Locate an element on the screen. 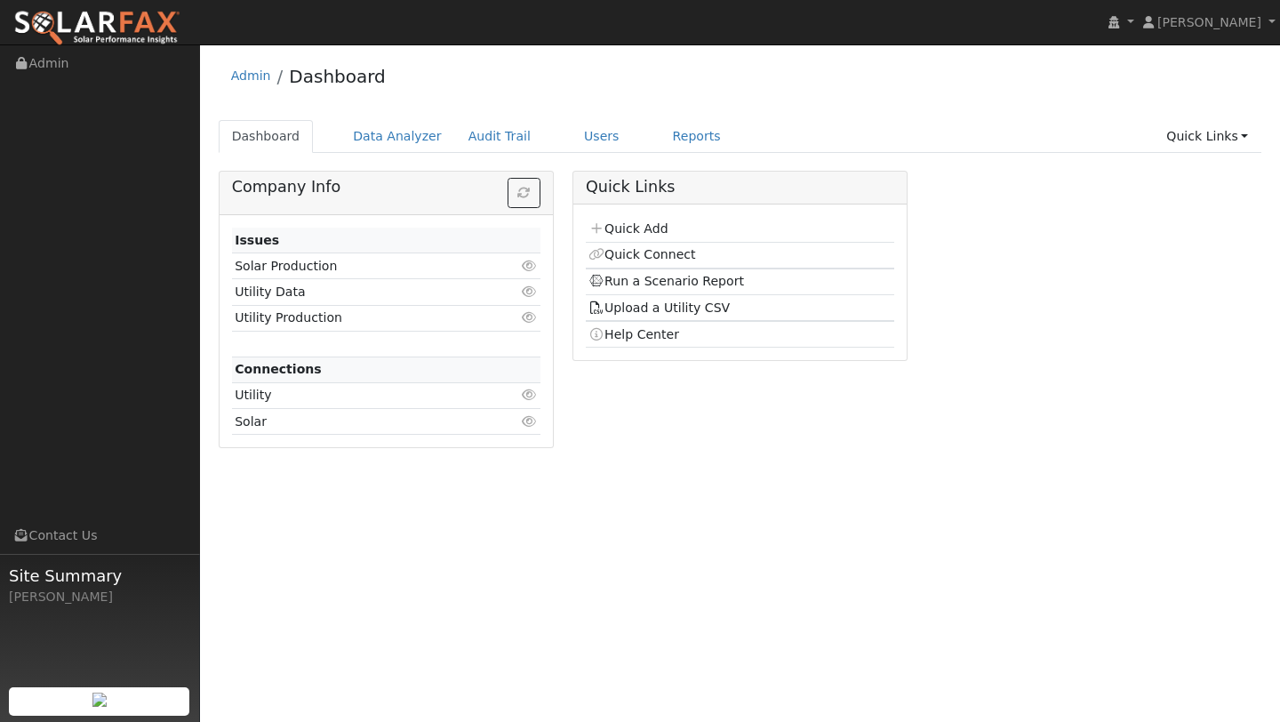  img: SolarFax is located at coordinates (97, 28).